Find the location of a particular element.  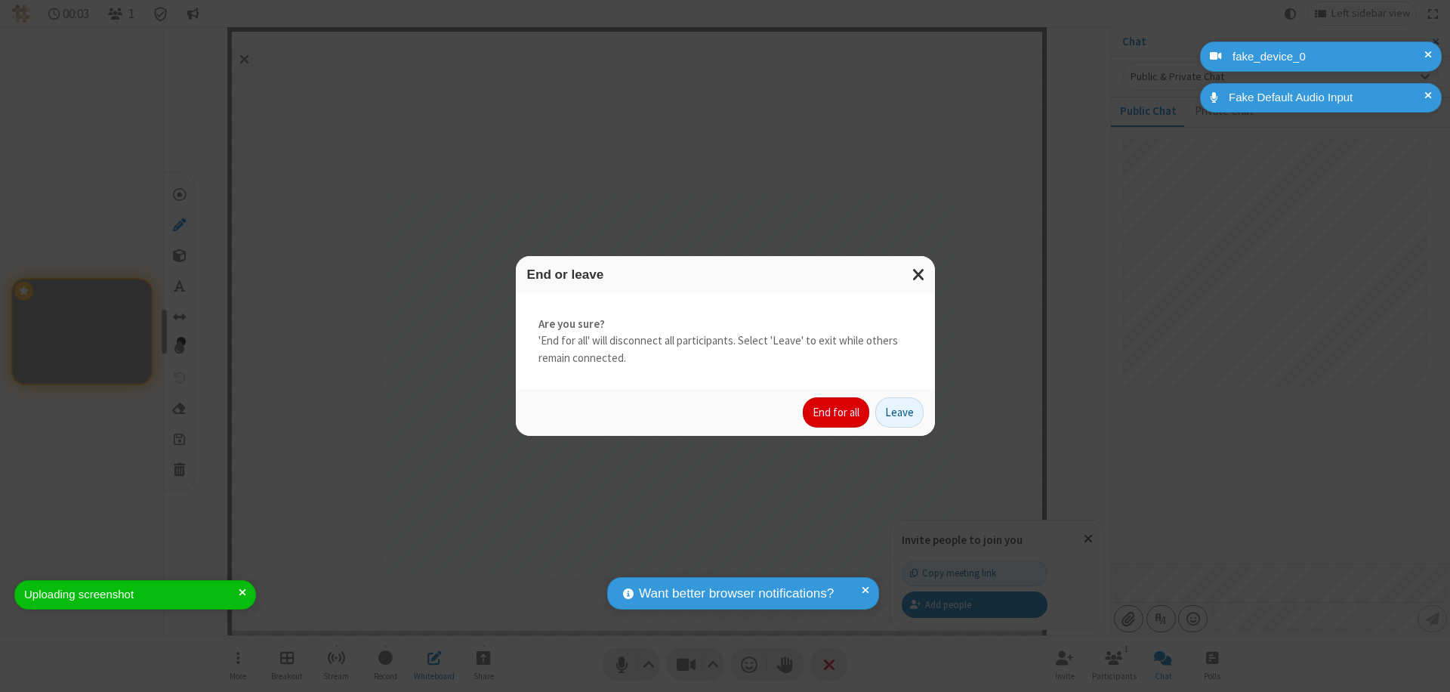

div: Uploading screenshot is located at coordinates (131, 594).